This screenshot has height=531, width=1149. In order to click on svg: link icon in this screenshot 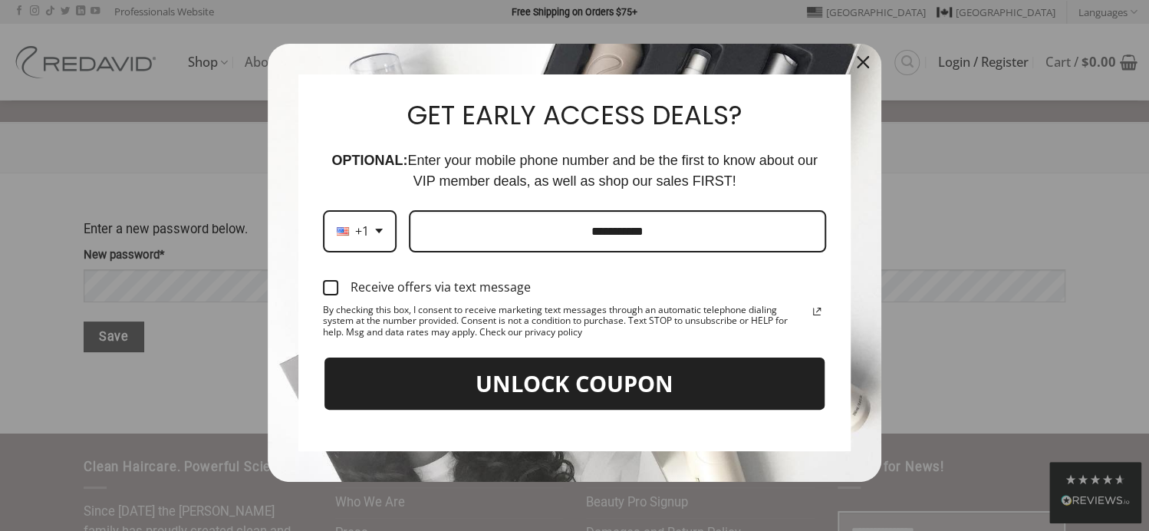, I will do `click(817, 312)`.